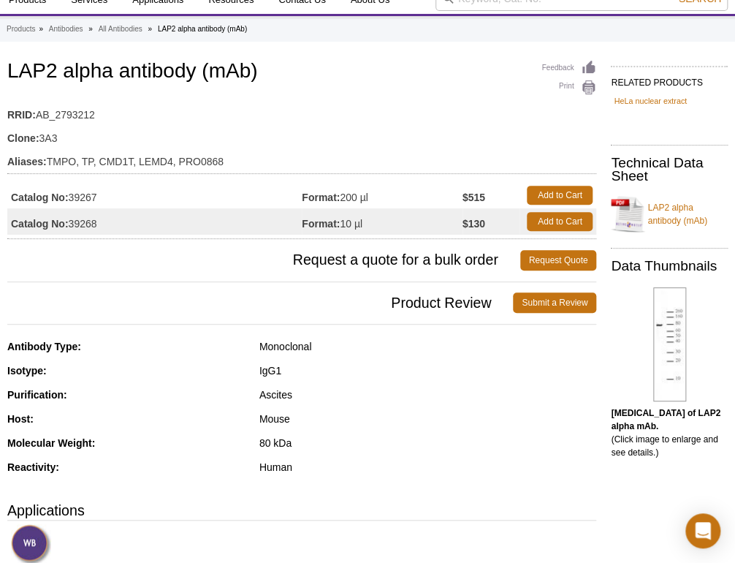 The height and width of the screenshot is (563, 735). What do you see at coordinates (27, 162) in the screenshot?
I see `strong: Aliases:` at bounding box center [27, 162].